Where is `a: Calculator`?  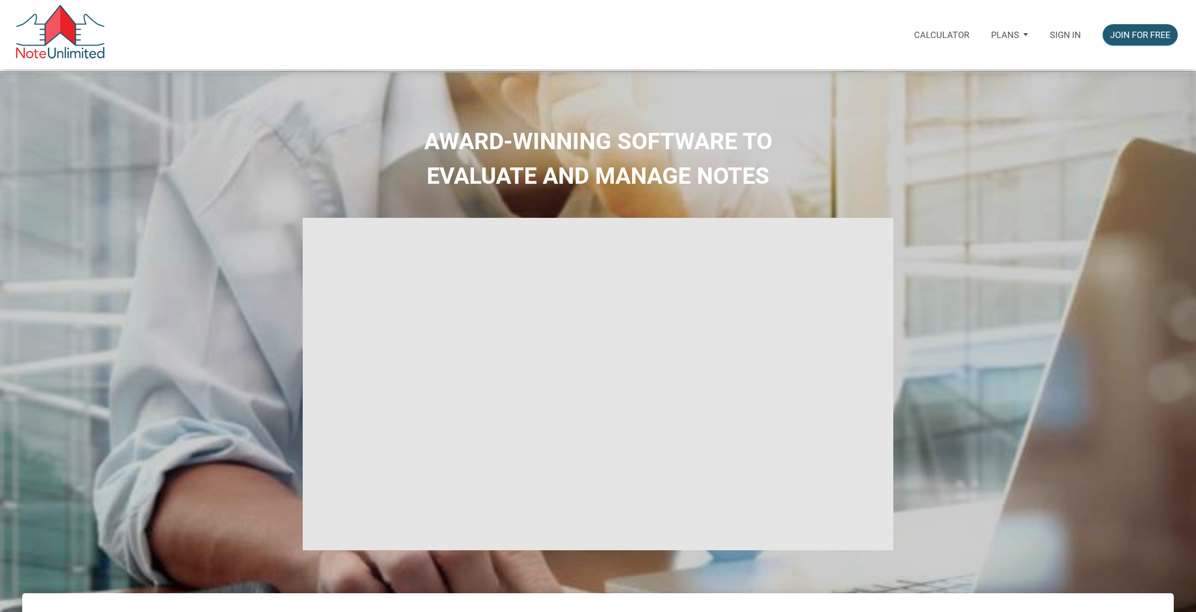 a: Calculator is located at coordinates (942, 35).